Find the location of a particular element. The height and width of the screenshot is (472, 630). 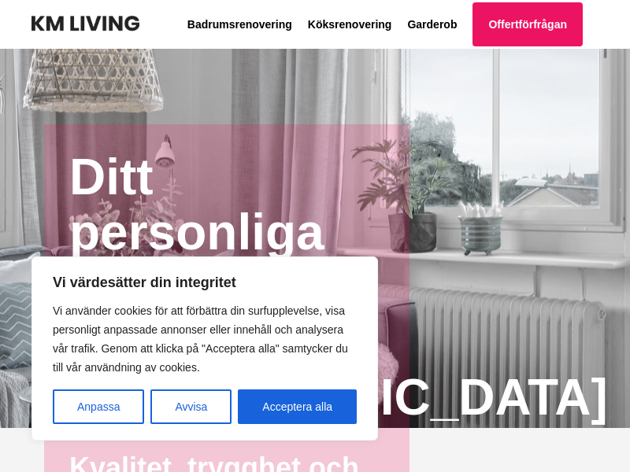

button: Acceptera alla is located at coordinates (297, 407).